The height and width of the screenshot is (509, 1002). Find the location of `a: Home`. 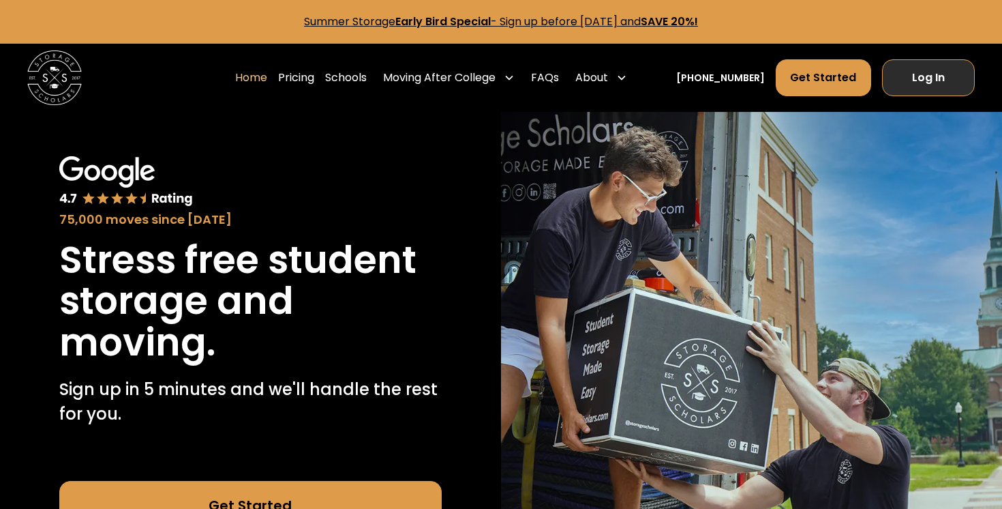

a: Home is located at coordinates (251, 78).